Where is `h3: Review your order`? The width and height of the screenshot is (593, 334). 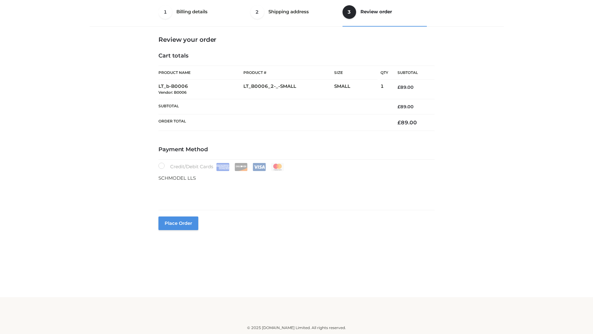 h3: Review your order is located at coordinates (297, 40).